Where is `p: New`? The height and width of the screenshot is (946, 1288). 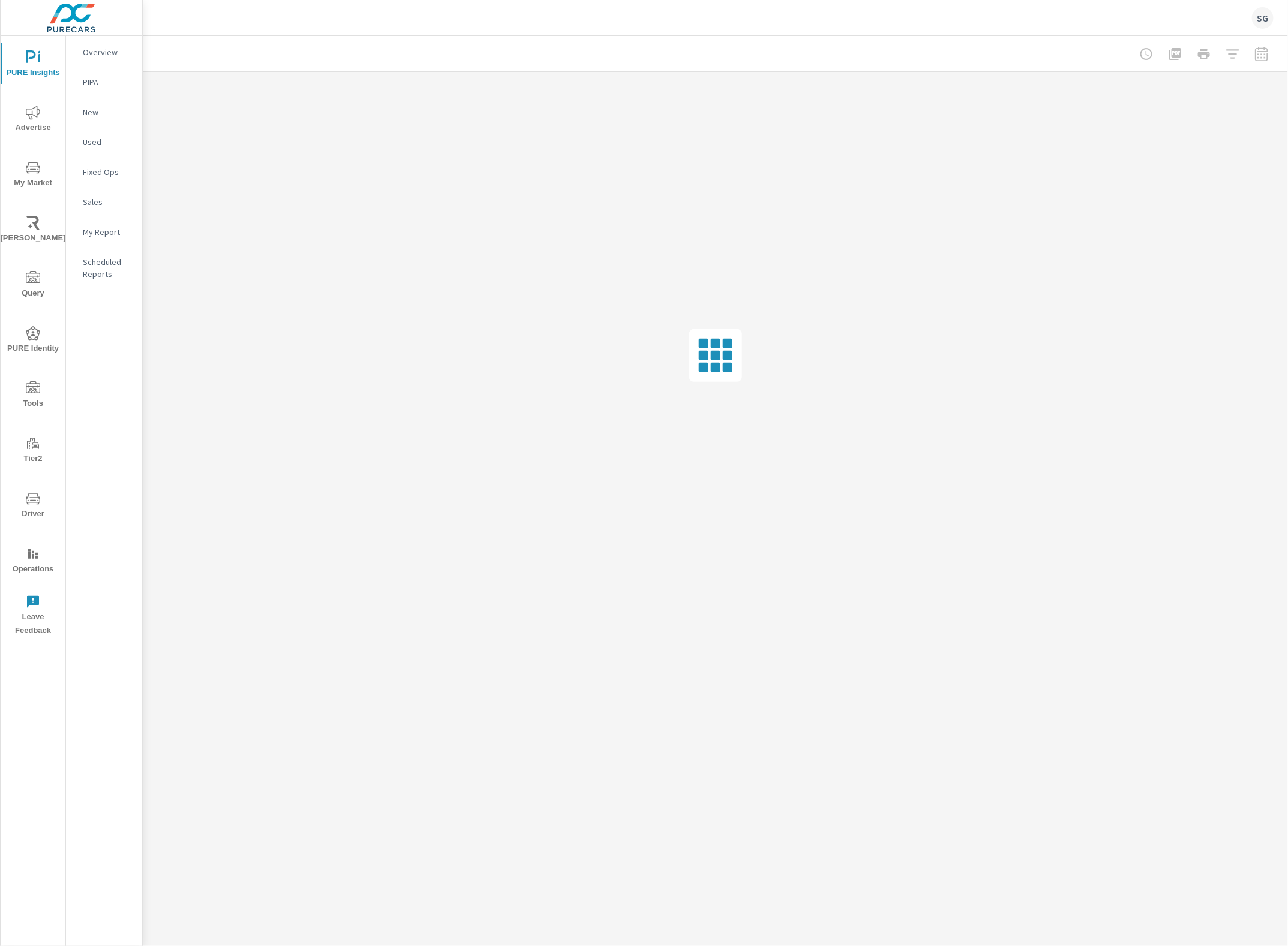
p: New is located at coordinates (107, 112).